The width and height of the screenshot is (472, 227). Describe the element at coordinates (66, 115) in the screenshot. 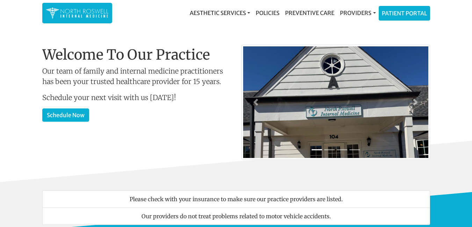

I see `a: Schedule Now` at that location.